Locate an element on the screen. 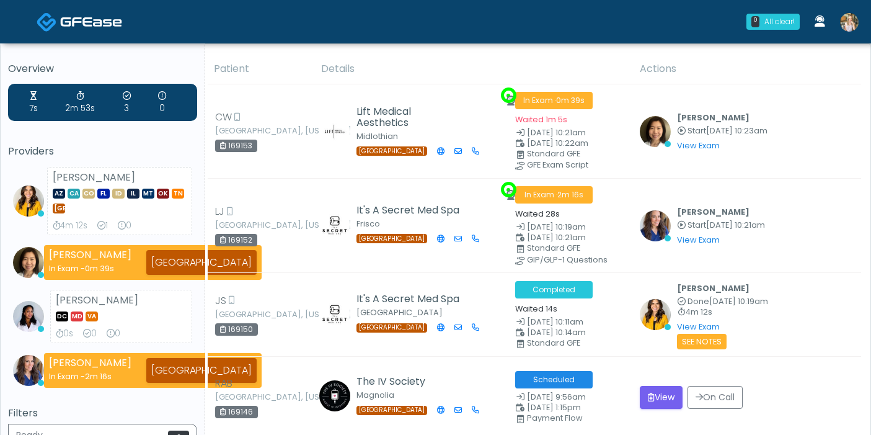 The image size is (871, 435). small: Waited 1m 5s is located at coordinates (541, 119).